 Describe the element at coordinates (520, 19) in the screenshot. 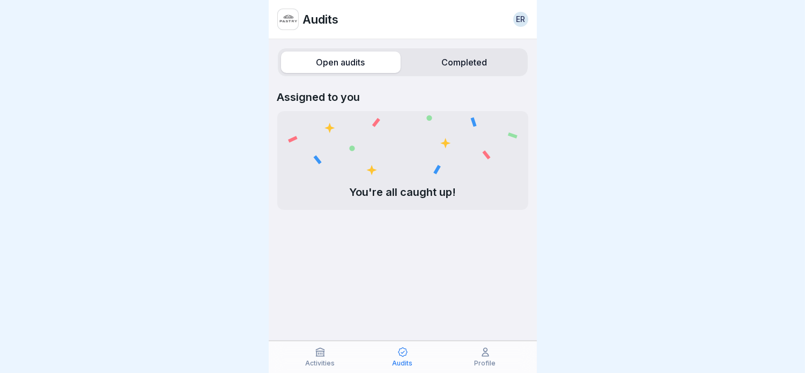

I see `a: ER` at that location.